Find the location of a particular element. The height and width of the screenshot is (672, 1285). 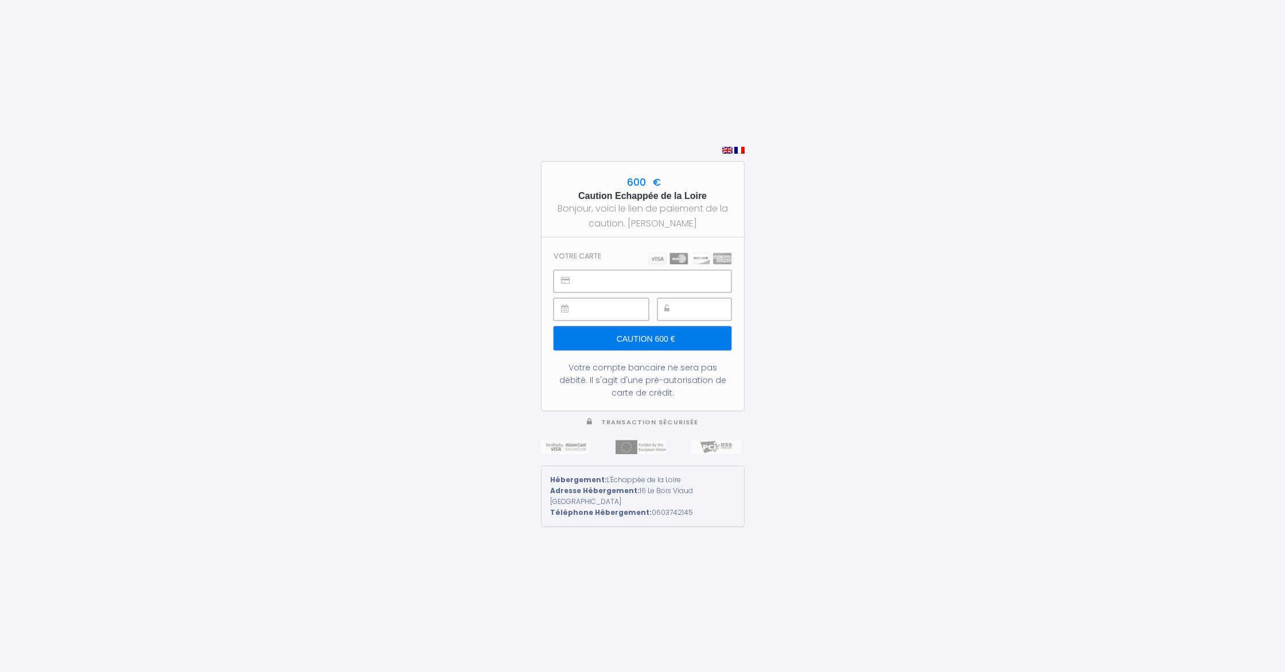

div: Votre compte bancaire ne sera pas débité. Il s'agit d'une pré-autorisation de carte de crédit. is located at coordinates (642, 380).